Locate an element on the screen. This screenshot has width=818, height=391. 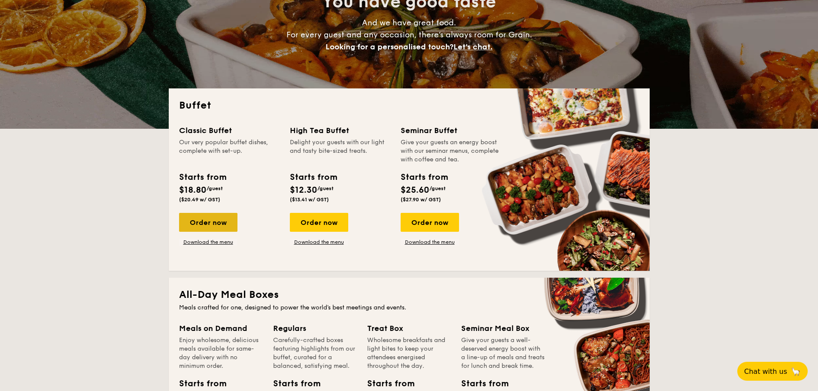
div: Wholesome breakfasts and light bites to keep your attendees energised throughout the day. is located at coordinates (409, 353).